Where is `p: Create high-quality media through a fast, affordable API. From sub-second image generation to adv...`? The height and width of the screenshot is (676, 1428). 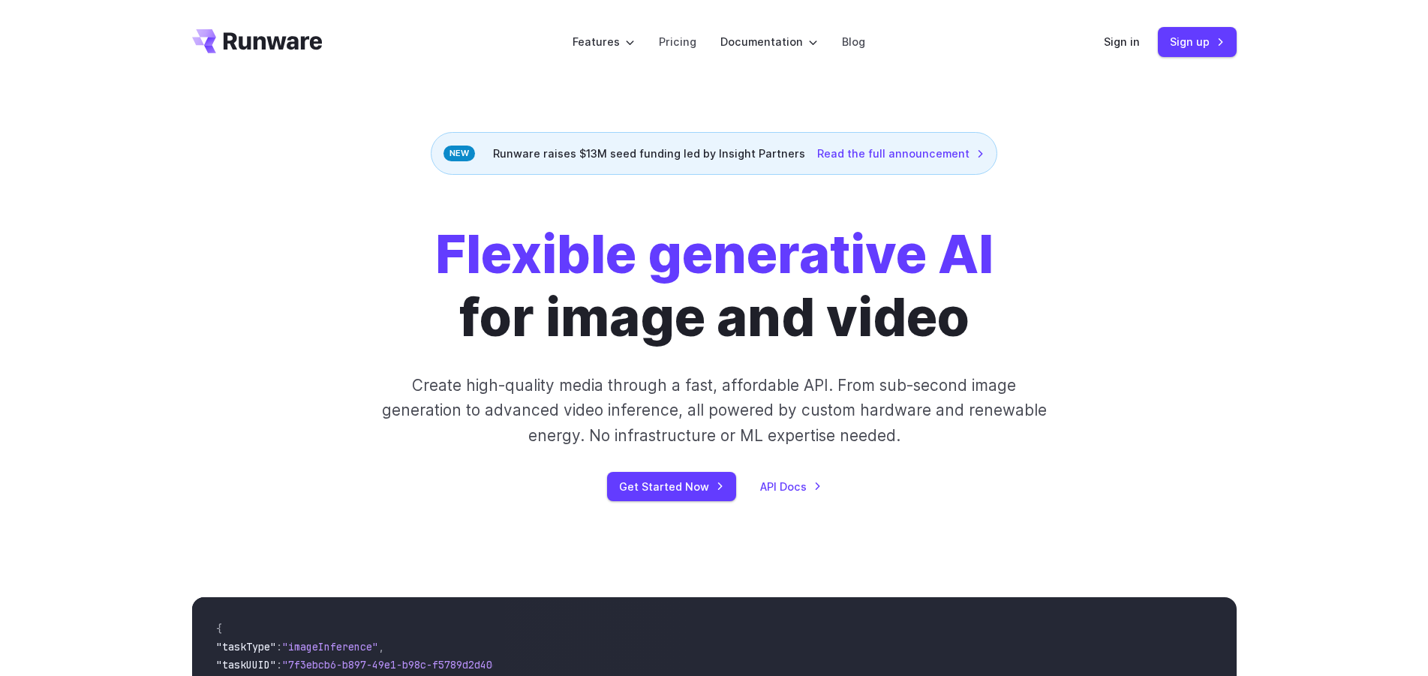
p: Create high-quality media through a fast, affordable API. From sub-second image generation to adv... is located at coordinates (713, 410).